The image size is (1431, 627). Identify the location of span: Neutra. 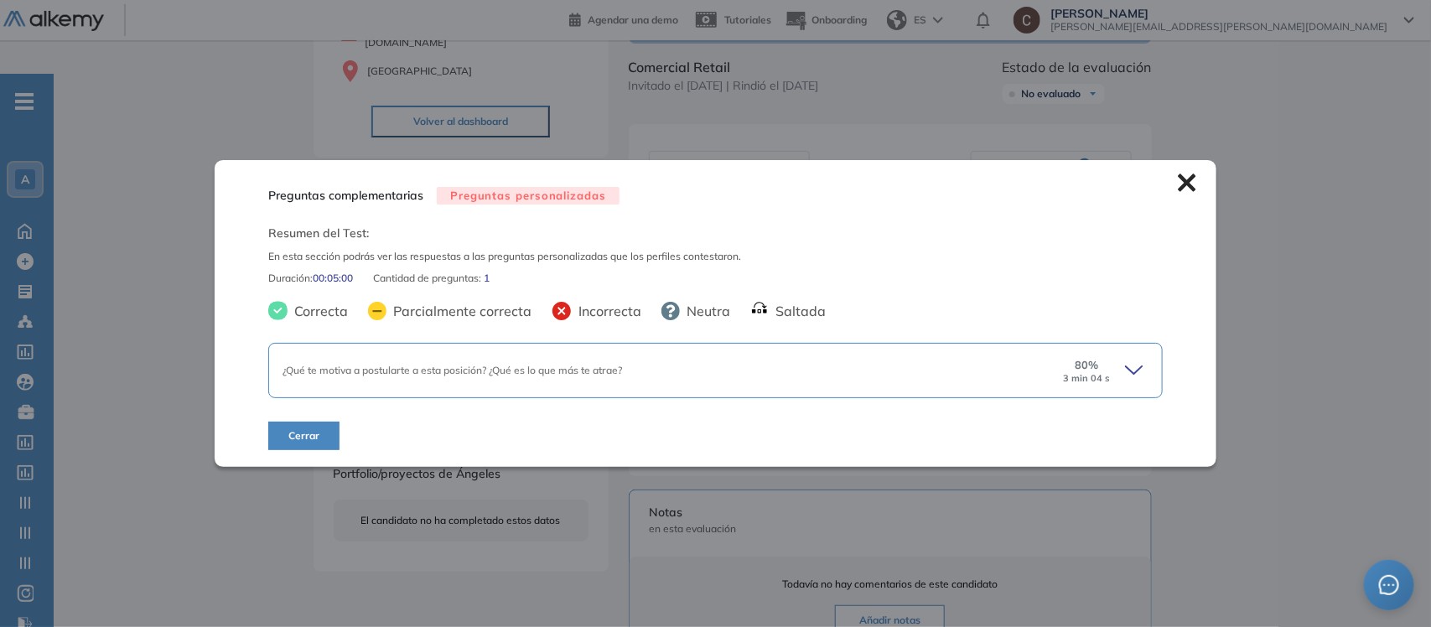
(705, 311).